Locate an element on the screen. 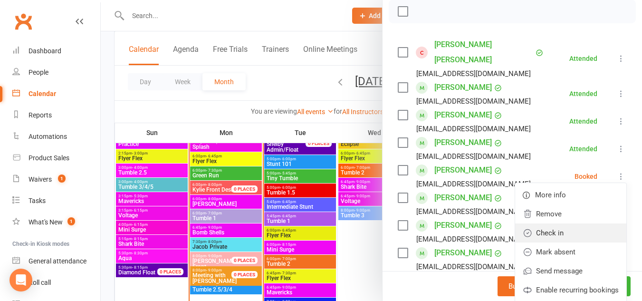  a: Tasks is located at coordinates (56, 200).